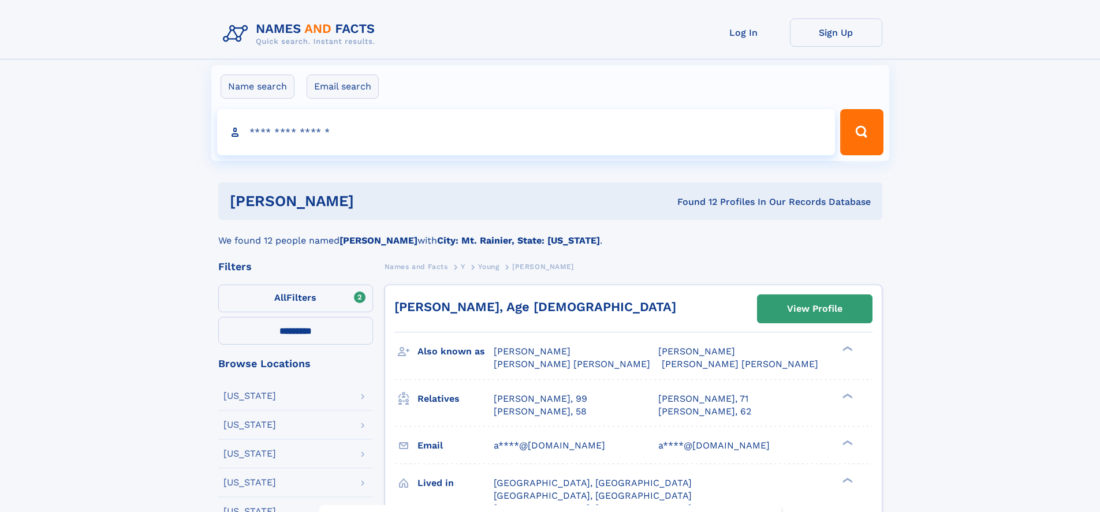 This screenshot has width=1100, height=512. Describe the element at coordinates (342, 87) in the screenshot. I see `label: Email search` at that location.